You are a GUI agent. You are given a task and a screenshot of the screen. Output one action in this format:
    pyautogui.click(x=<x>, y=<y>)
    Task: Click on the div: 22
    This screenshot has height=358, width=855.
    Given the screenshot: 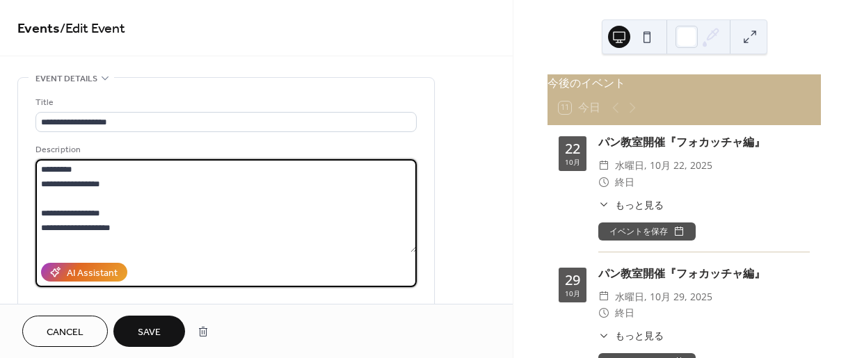 What is the action you would take?
    pyautogui.click(x=572, y=149)
    